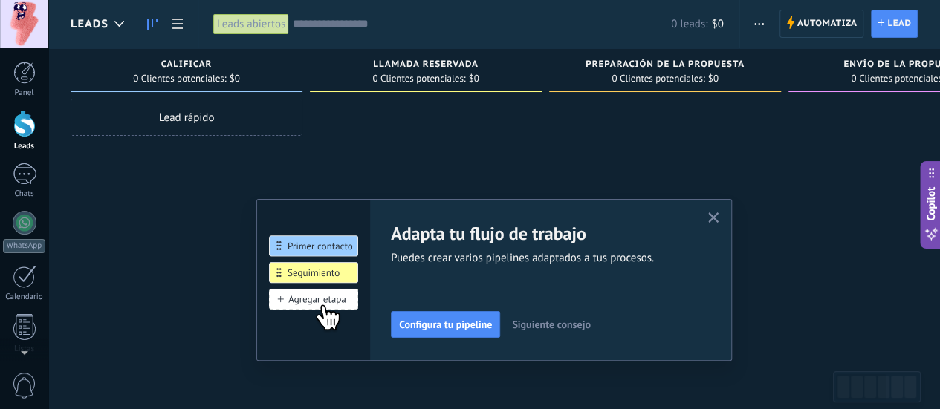 Image resolution: width=940 pixels, height=409 pixels. What do you see at coordinates (822, 24) in the screenshot?
I see `a: Automatiza` at bounding box center [822, 24].